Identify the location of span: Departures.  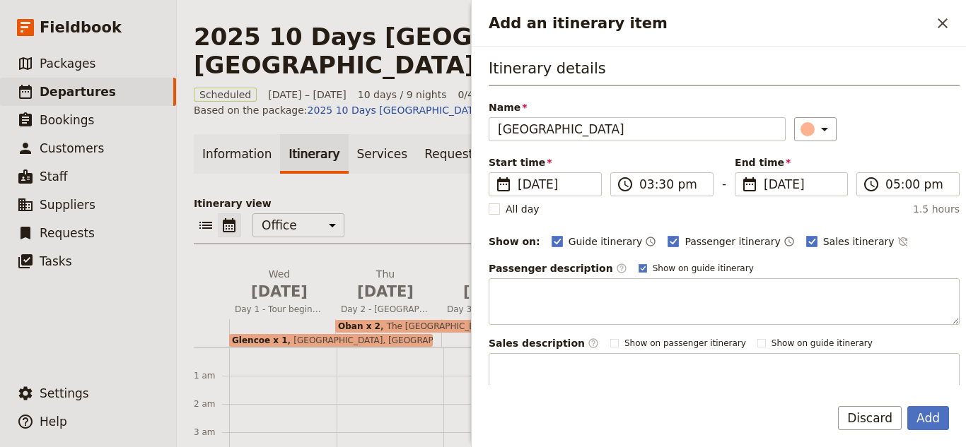
(78, 92).